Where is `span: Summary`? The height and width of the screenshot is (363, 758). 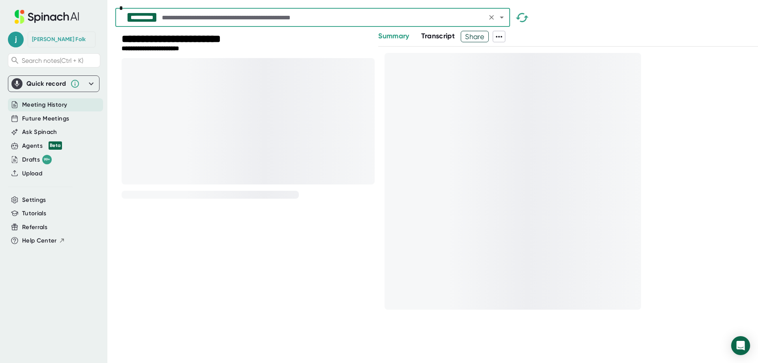 span: Summary is located at coordinates (393, 36).